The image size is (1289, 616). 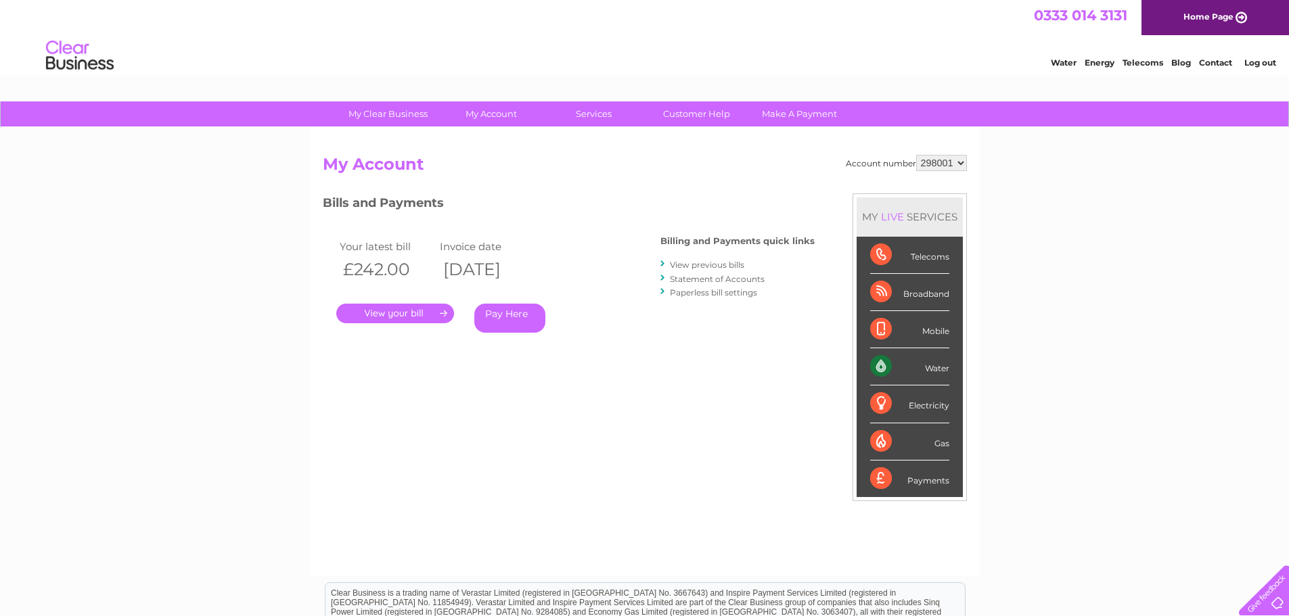 What do you see at coordinates (909, 255) in the screenshot?
I see `div: Telecoms` at bounding box center [909, 255].